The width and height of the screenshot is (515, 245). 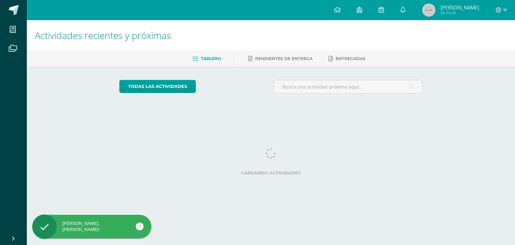 I want to click on a: Tablero, so click(x=207, y=59).